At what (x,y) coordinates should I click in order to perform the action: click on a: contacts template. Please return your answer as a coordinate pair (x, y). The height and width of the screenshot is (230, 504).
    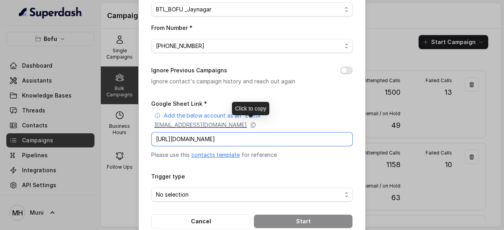
    Looking at the image, I should click on (215, 155).